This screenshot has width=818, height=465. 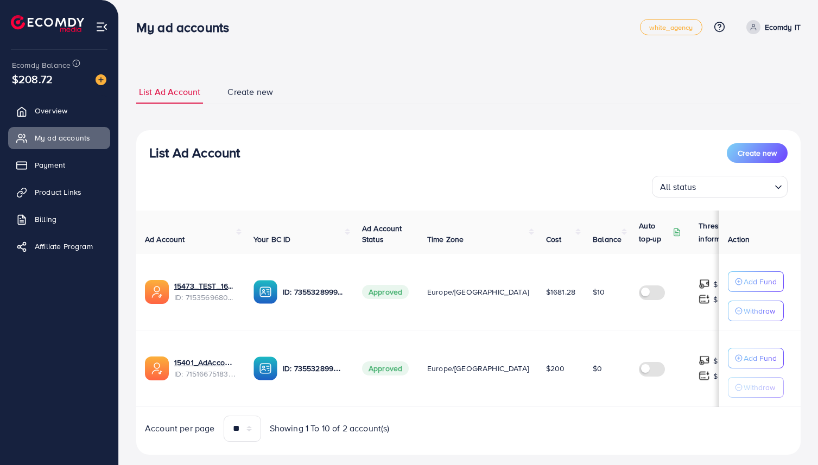 I want to click on span: Ecomdy Balance, so click(x=41, y=65).